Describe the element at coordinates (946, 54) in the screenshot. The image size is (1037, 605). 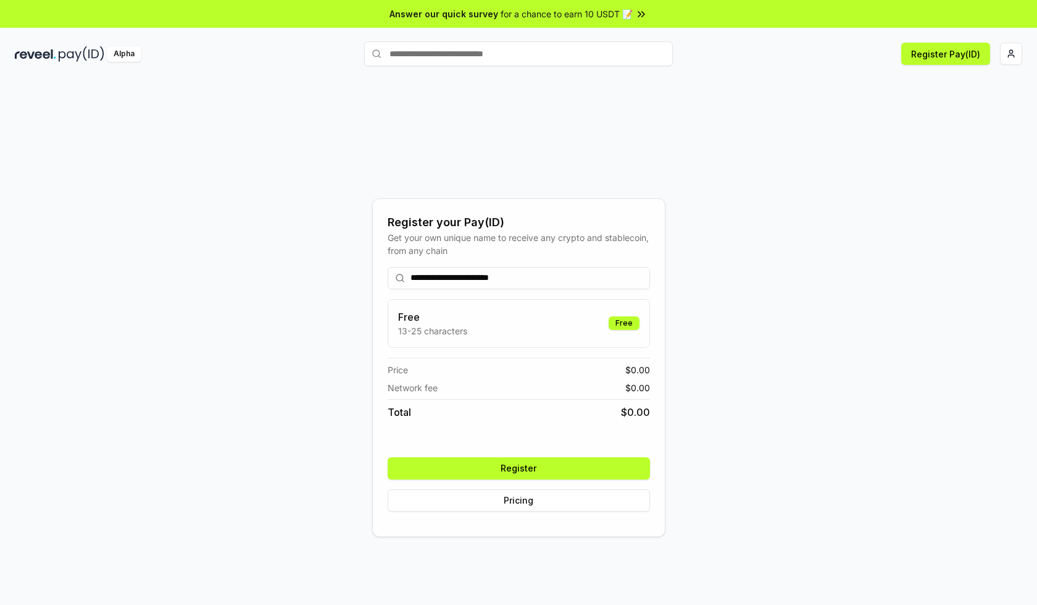
I see `button: Register Pay(ID)` at that location.